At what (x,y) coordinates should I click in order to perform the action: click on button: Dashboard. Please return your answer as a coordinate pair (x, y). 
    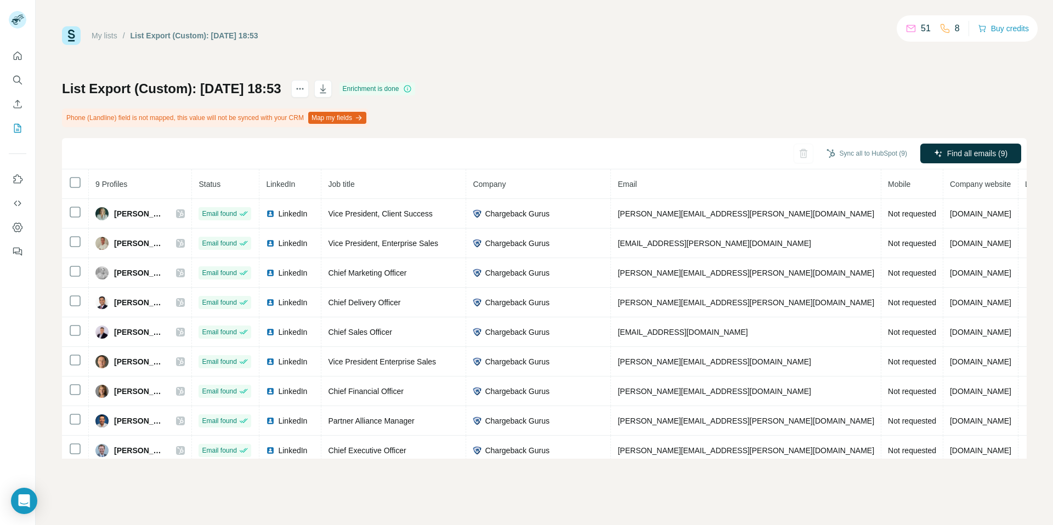
    Looking at the image, I should click on (18, 228).